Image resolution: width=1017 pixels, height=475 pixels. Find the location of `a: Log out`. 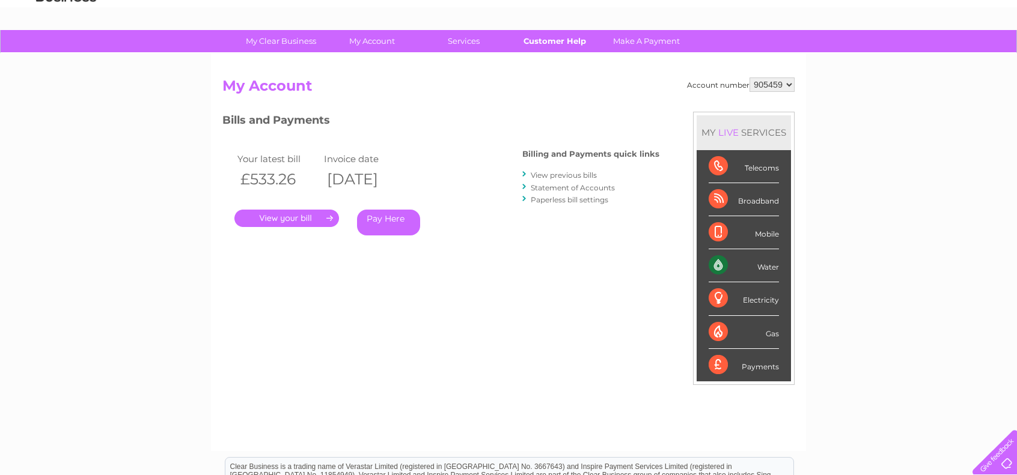

a: Log out is located at coordinates (991, 55).